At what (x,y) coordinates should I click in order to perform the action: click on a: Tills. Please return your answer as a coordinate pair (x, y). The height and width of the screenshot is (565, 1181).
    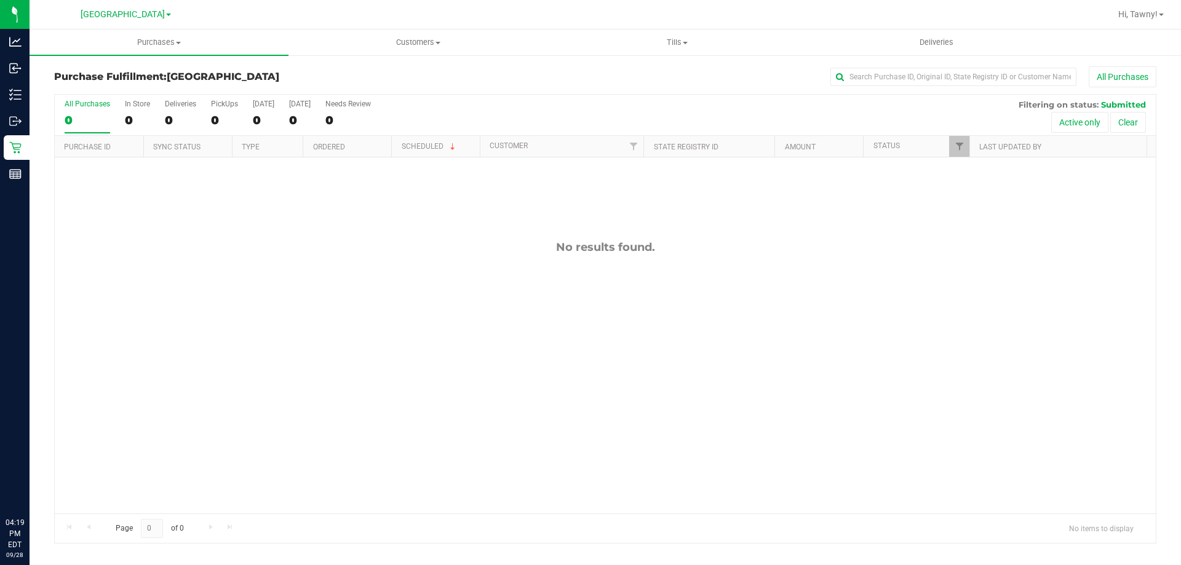
    Looking at the image, I should click on (677, 42).